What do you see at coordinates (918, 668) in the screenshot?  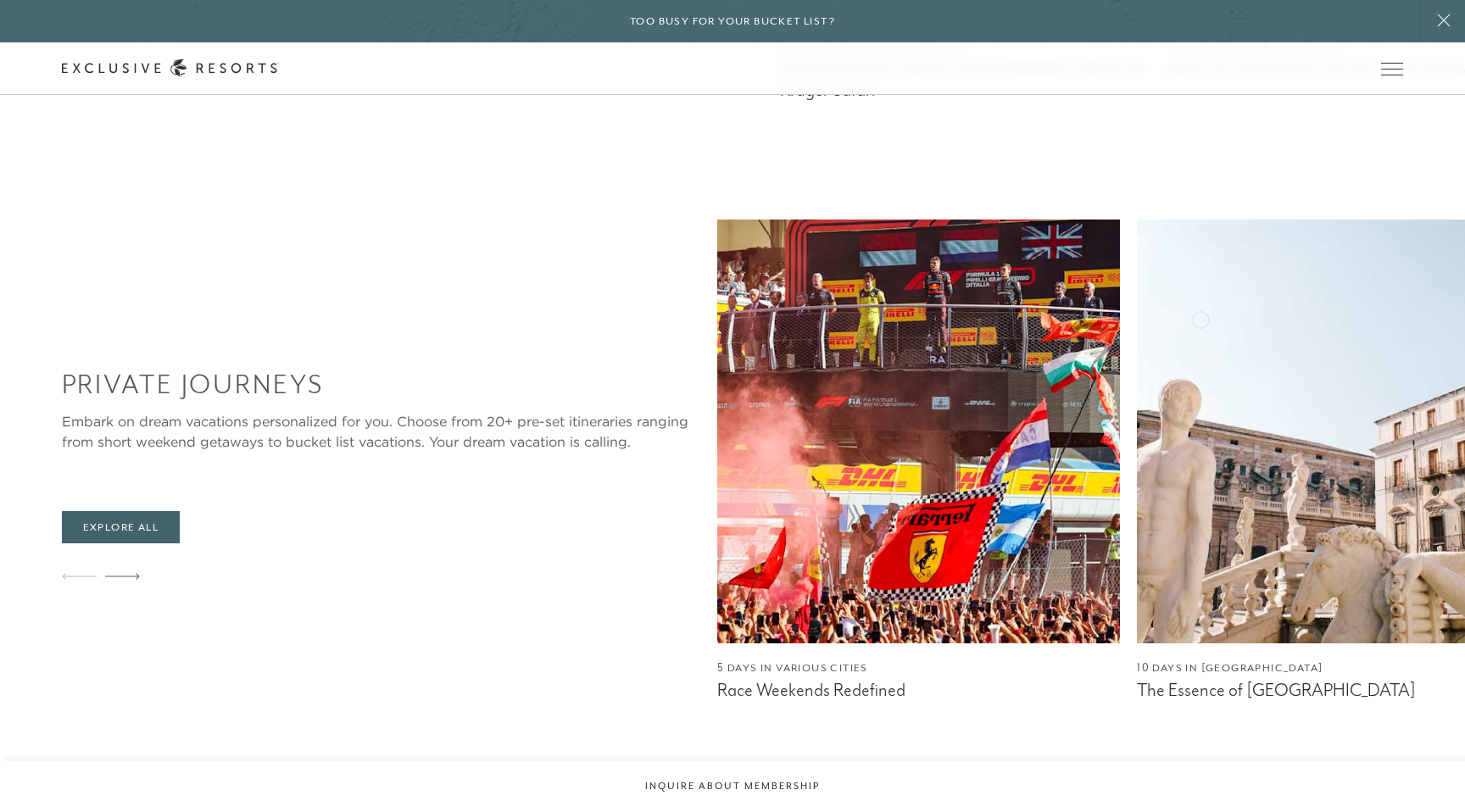 I see `figcaption: 5 Days in Various Cities` at bounding box center [918, 668].